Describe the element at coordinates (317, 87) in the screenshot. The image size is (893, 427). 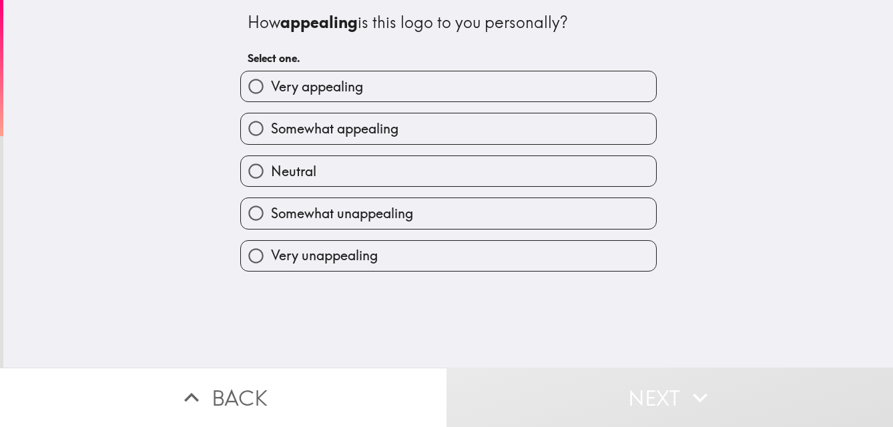
I see `span: Very appealing` at that location.